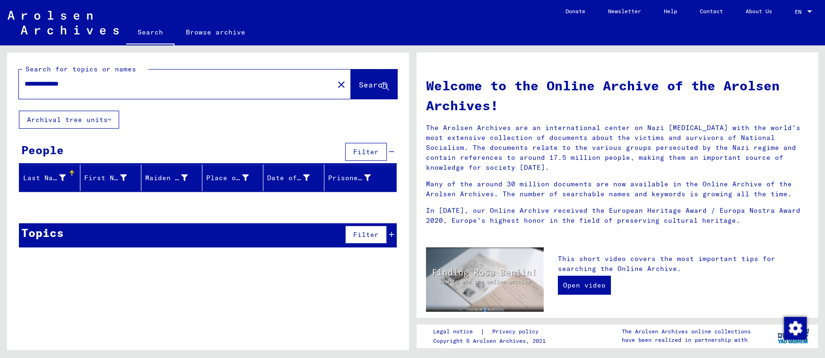 The height and width of the screenshot is (358, 825). Describe the element at coordinates (150, 33) in the screenshot. I see `a: Search` at that location.